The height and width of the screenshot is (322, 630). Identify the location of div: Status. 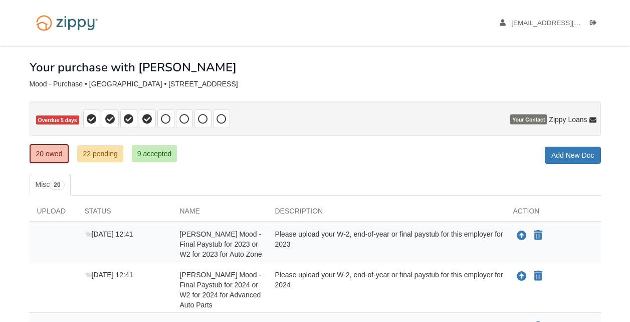
(125, 213).